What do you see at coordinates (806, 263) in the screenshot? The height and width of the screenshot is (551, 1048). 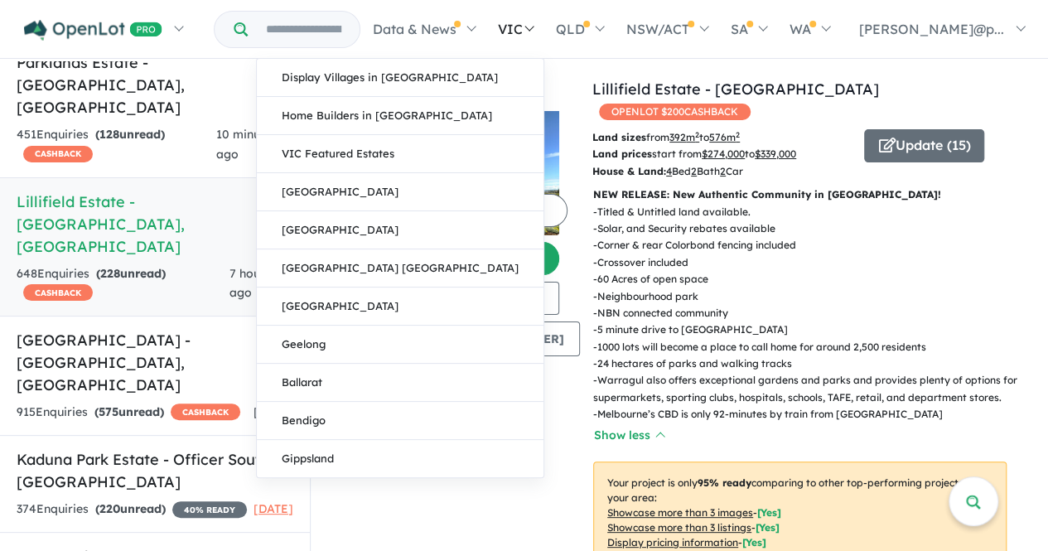 I see `p: - Crossover included` at bounding box center [806, 263].